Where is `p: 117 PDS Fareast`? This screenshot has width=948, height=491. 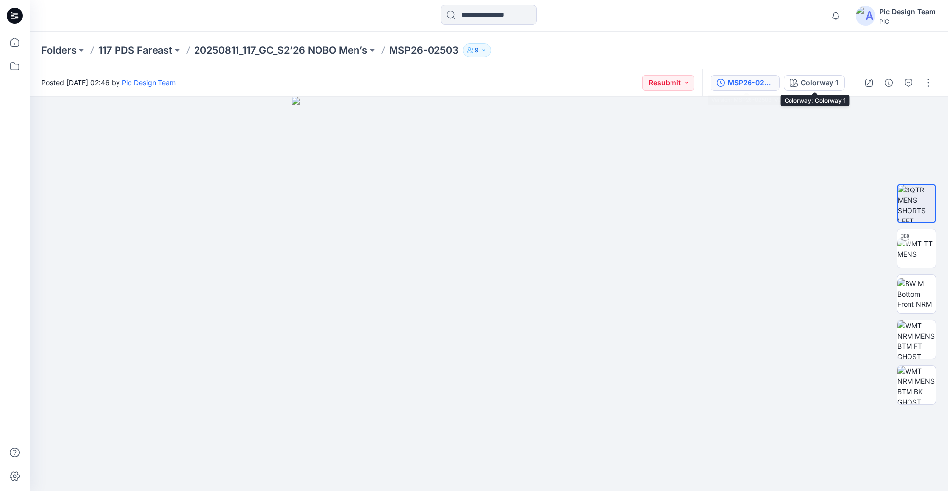
p: 117 PDS Fareast is located at coordinates (135, 50).